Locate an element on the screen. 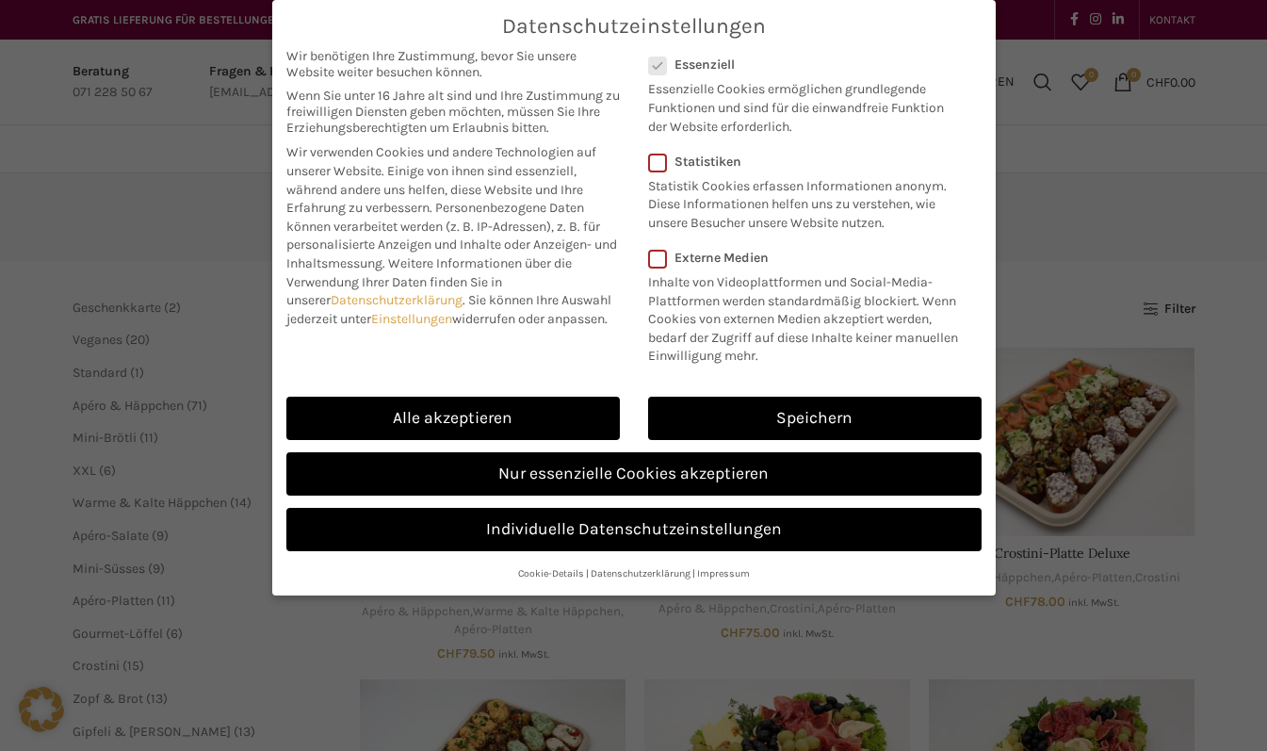  p: Essenzielle Cookies ermöglichen grundlegende Funktionen und sind für die einwandfreie Funktion de... is located at coordinates (802, 104).